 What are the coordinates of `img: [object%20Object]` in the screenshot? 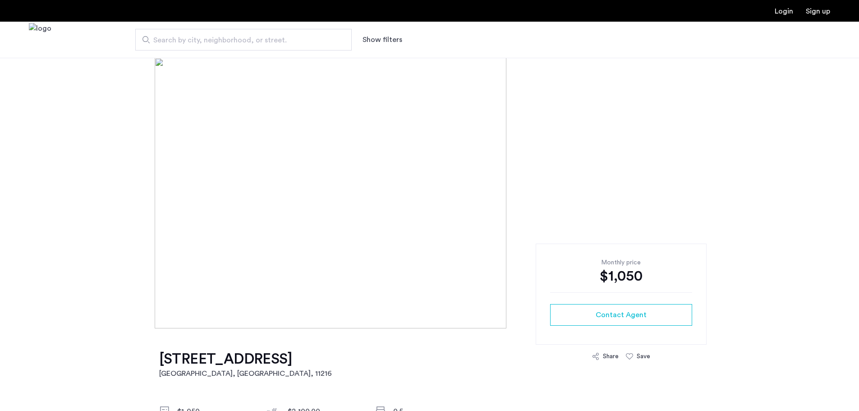 It's located at (429, 193).